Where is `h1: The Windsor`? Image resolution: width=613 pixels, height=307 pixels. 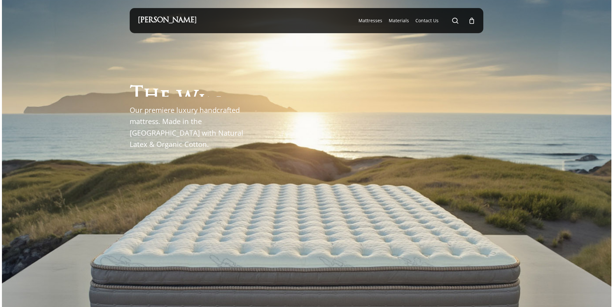
h1: The Windsor is located at coordinates (203, 87).